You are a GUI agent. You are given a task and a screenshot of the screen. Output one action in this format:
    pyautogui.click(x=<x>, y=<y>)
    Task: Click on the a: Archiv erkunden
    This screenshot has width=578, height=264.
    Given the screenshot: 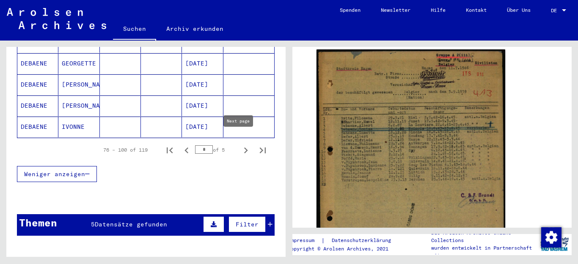 What is the action you would take?
    pyautogui.click(x=195, y=29)
    